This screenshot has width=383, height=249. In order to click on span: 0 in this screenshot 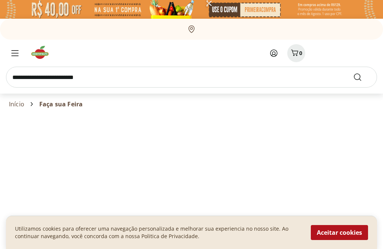, I will do `click(301, 53)`.